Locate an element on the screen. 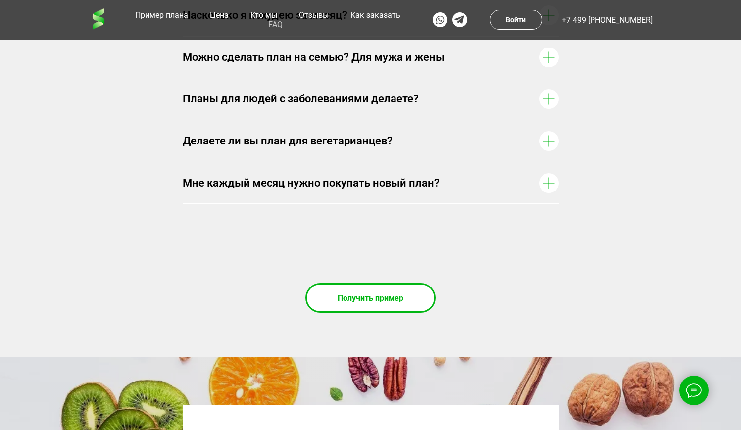 The image size is (741, 430). a: Пример плана is located at coordinates (161, 15).